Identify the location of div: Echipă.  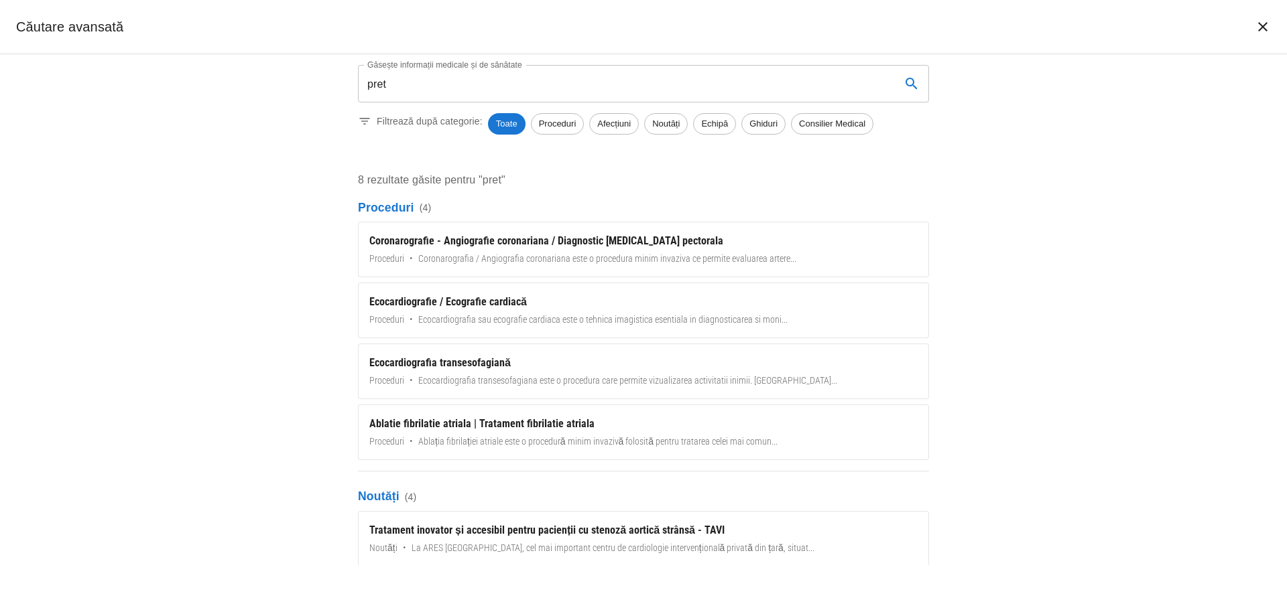
(714, 124).